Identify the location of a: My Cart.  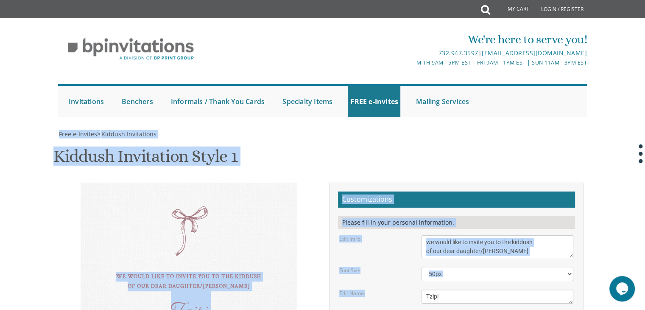
(513, 9).